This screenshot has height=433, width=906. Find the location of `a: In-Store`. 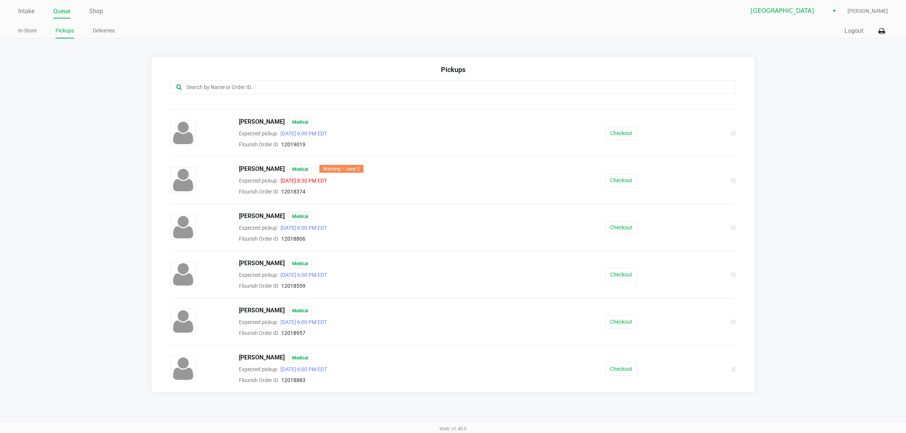

a: In-Store is located at coordinates (27, 31).